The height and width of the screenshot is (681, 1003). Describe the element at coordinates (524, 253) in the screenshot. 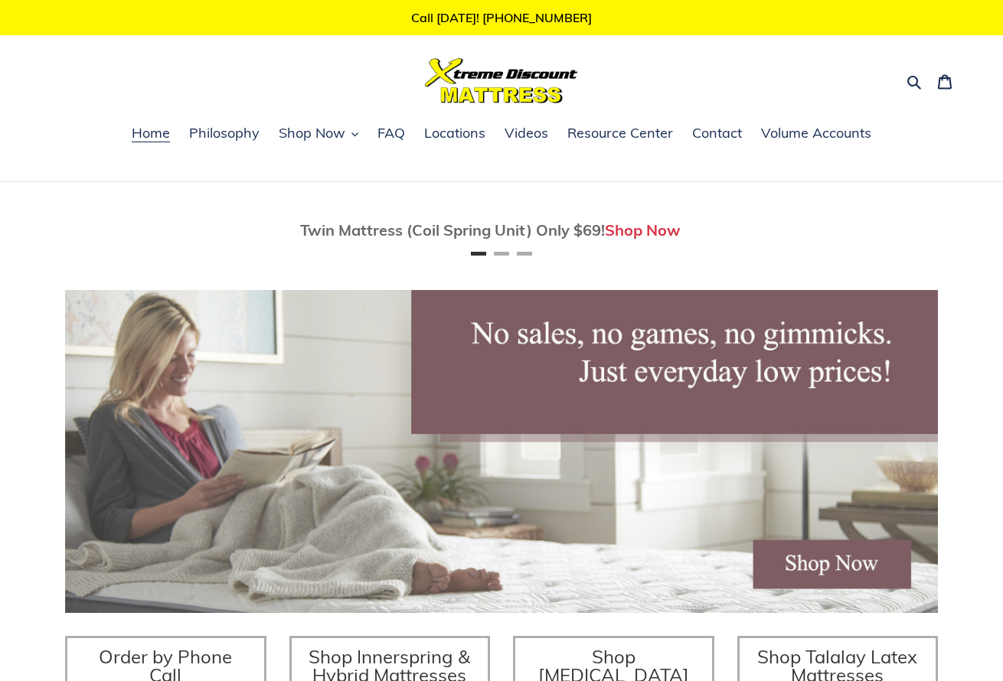

I see `button: Page 3` at that location.